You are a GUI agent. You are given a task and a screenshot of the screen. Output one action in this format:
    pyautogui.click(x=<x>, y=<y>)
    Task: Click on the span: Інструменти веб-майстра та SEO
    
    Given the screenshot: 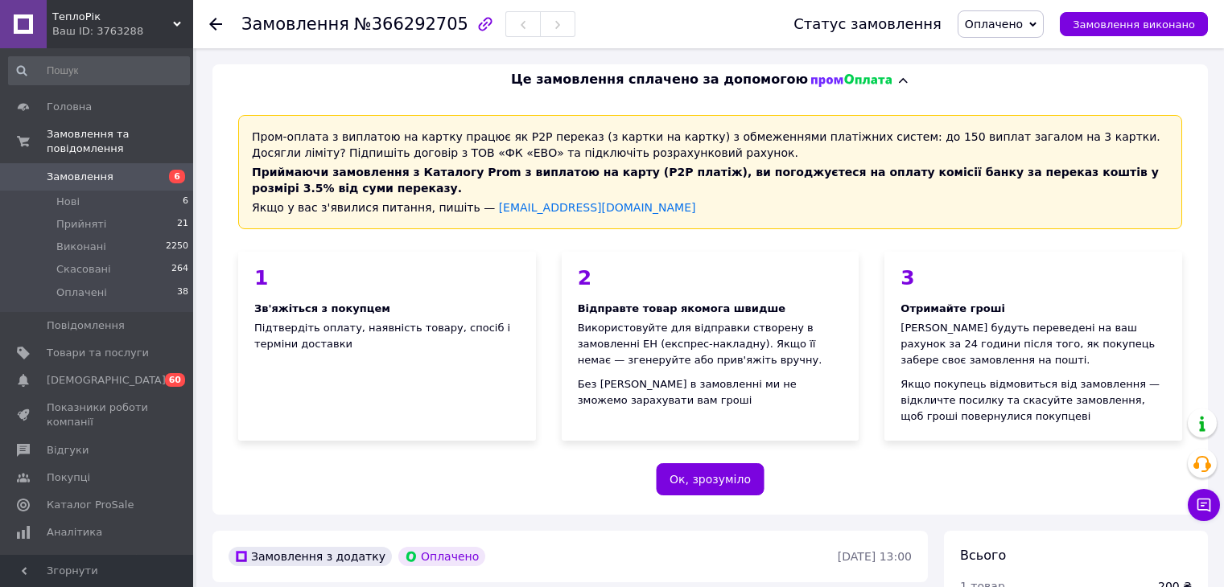 What is the action you would take?
    pyautogui.click(x=97, y=567)
    